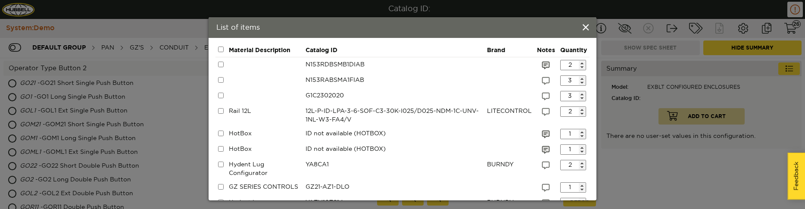  Describe the element at coordinates (324, 203) in the screenshot. I see `a: YAZV10TC14` at that location.